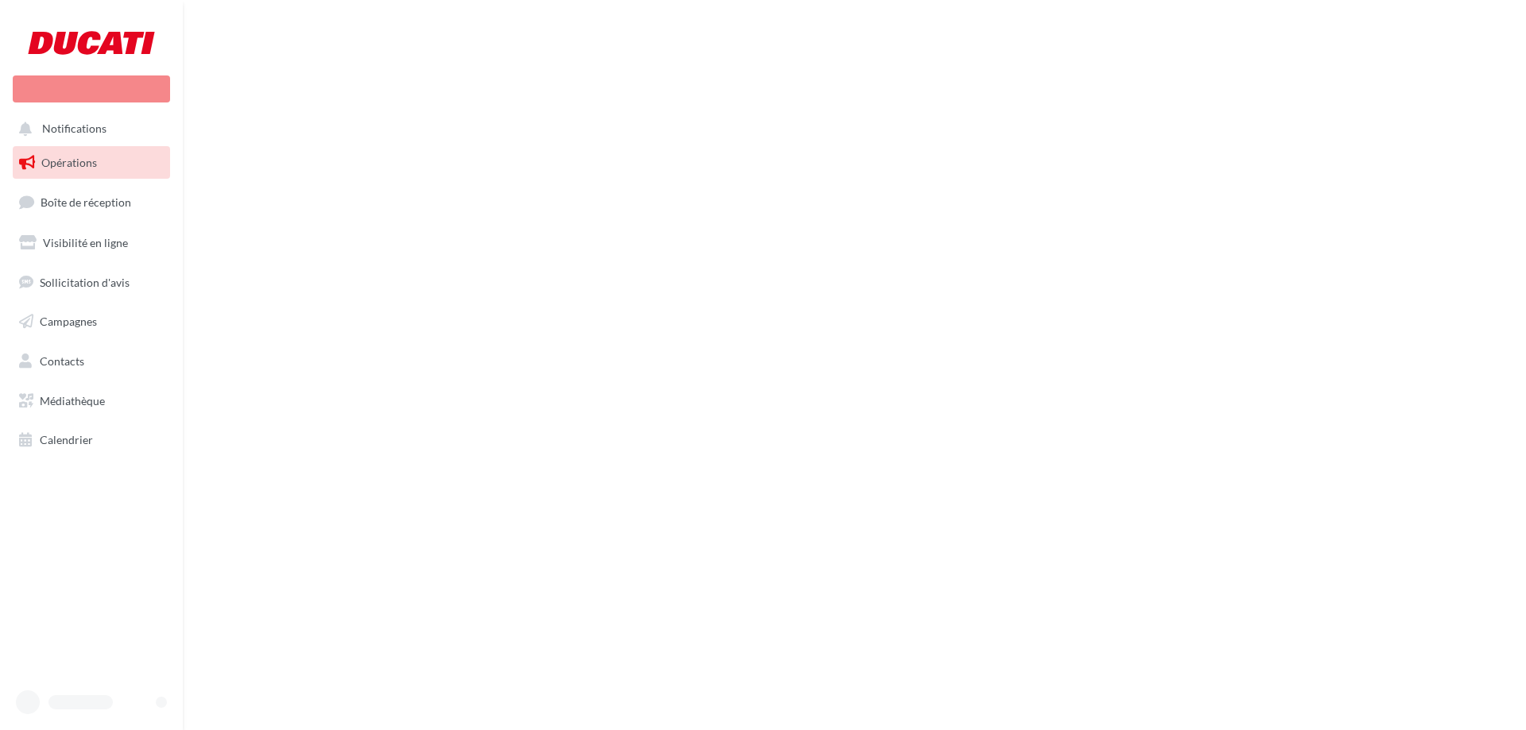 The height and width of the screenshot is (730, 1526). I want to click on a: Visibilité en ligne, so click(91, 243).